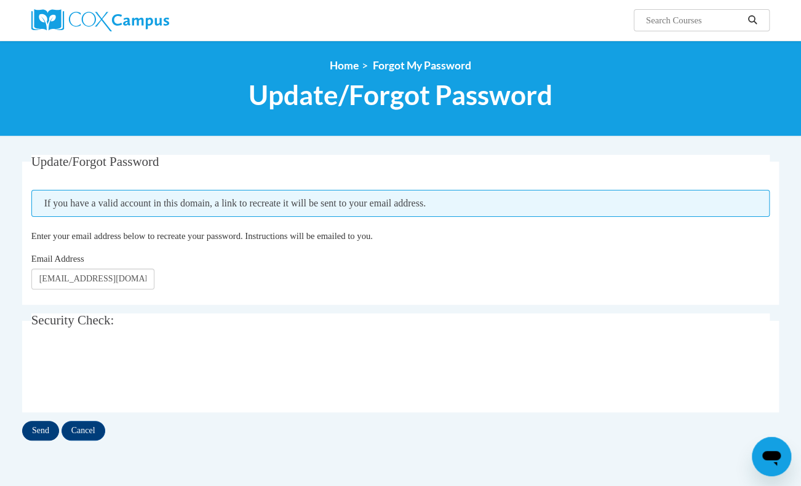  Describe the element at coordinates (100, 20) in the screenshot. I see `img: Cox Campus` at that location.